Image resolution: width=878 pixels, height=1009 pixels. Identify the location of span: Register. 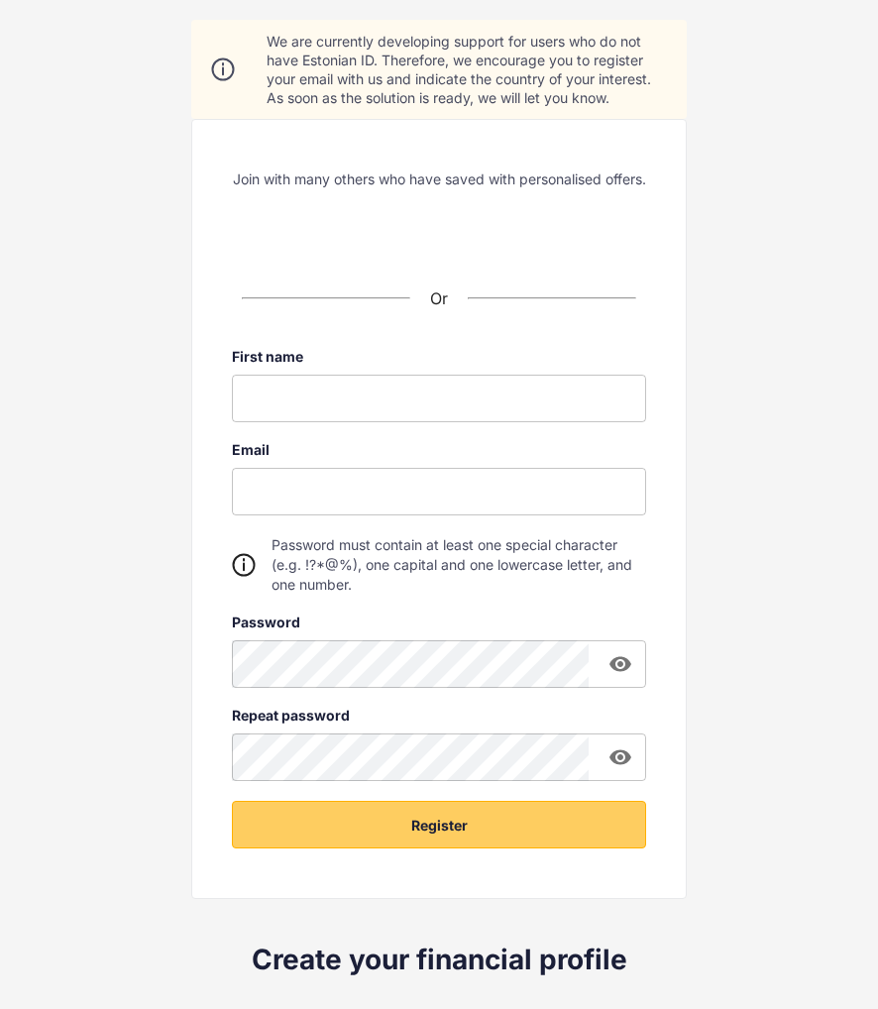
(439, 826).